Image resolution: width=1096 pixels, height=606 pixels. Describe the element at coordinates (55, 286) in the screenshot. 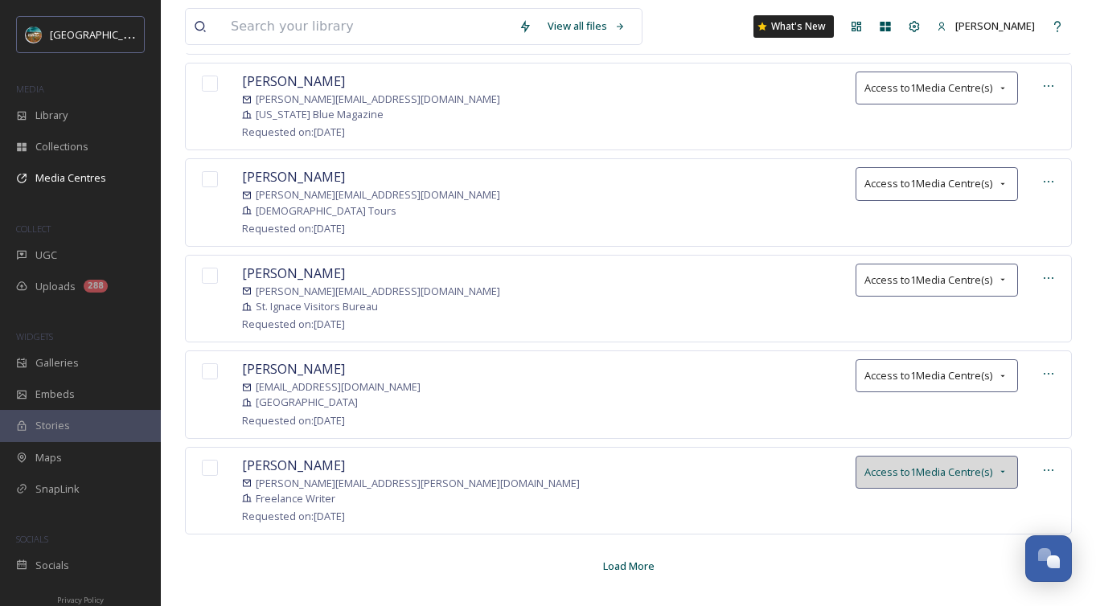

I see `span: Uploads` at that location.